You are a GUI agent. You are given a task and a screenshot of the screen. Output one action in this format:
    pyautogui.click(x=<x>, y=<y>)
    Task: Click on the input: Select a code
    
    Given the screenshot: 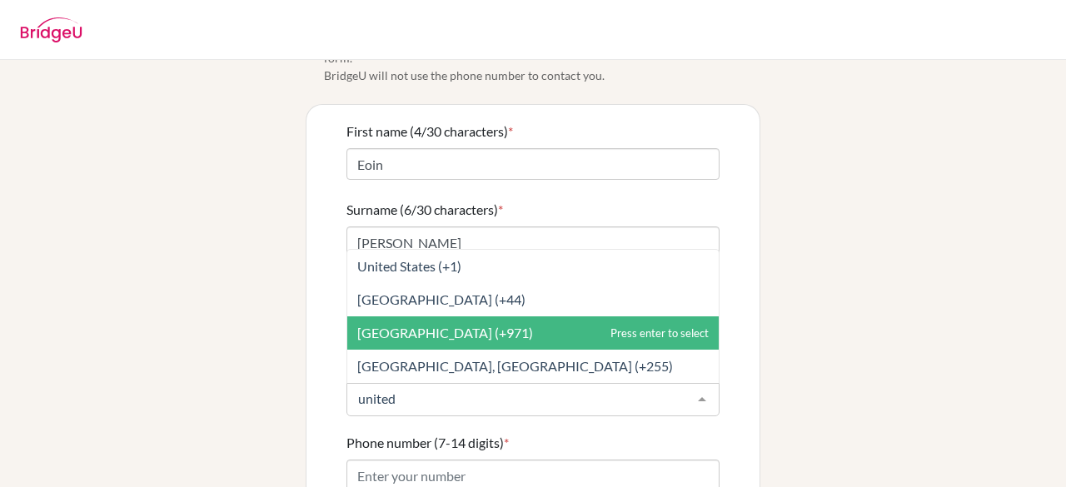 What is the action you would take?
    pyautogui.click(x=520, y=399)
    